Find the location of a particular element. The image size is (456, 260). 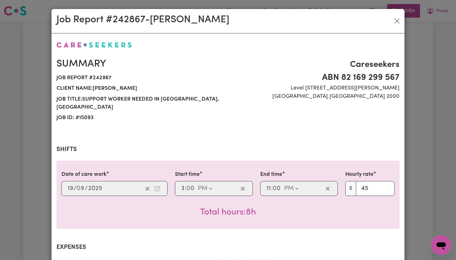

label: Start time is located at coordinates (187, 175).